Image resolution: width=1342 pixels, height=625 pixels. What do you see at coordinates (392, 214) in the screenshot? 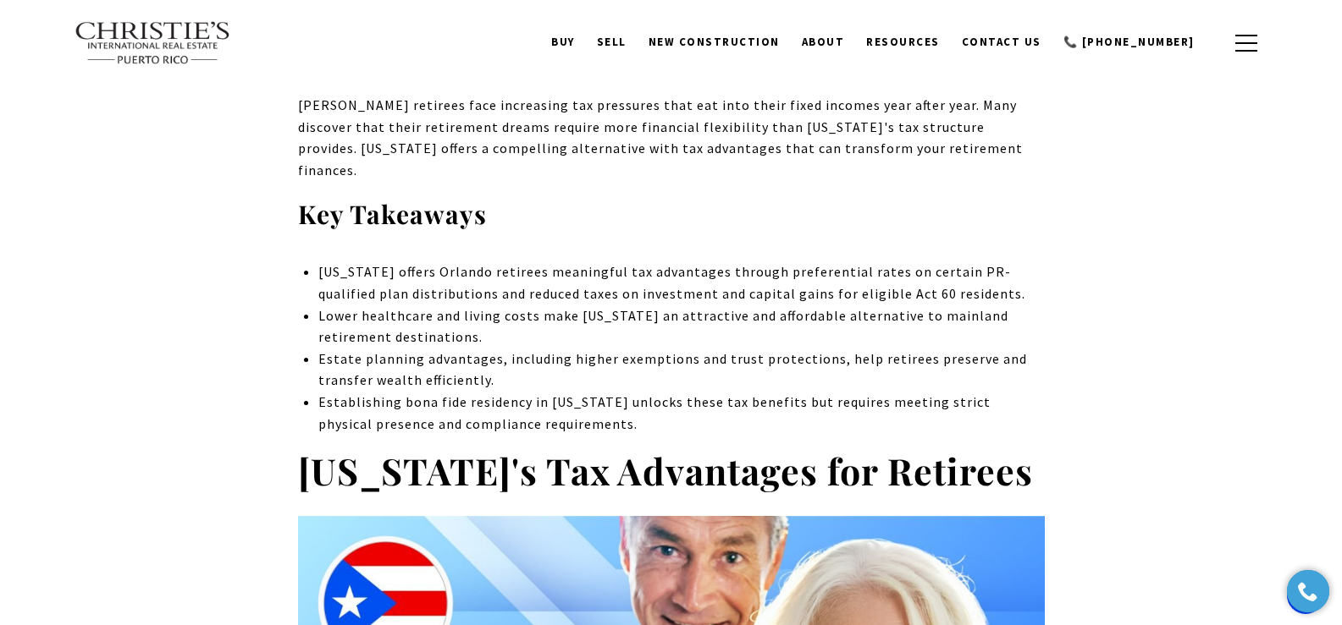
I see `strong: Key Takeaways` at bounding box center [392, 214].